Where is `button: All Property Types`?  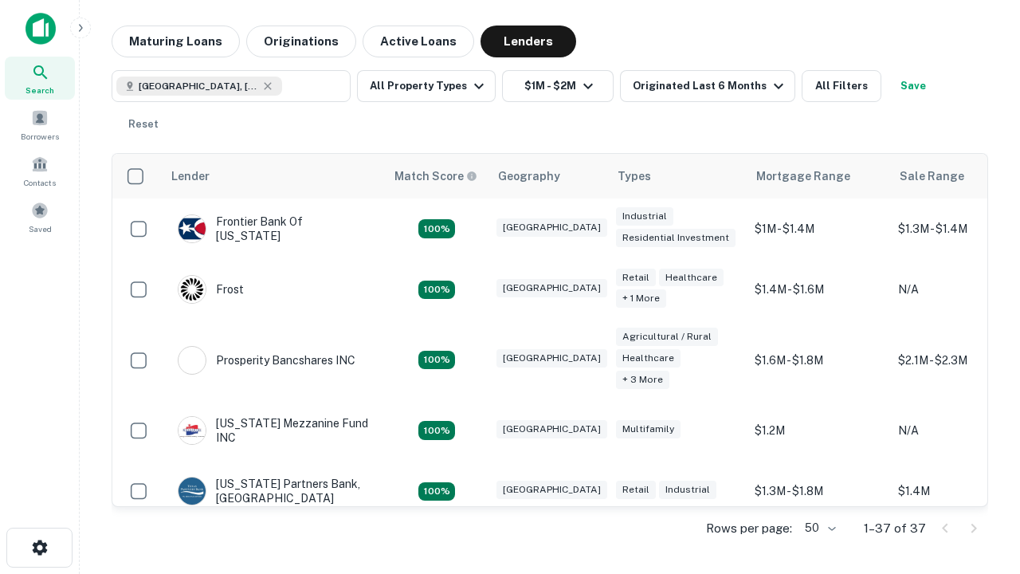
button: All Property Types is located at coordinates (426, 86).